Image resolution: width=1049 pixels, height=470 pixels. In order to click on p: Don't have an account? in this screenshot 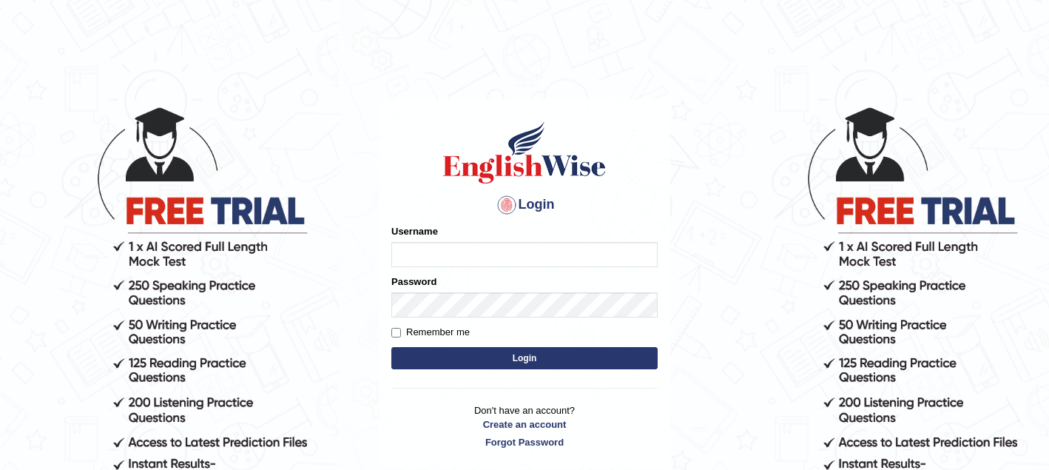, I will do `click(525, 426)`.